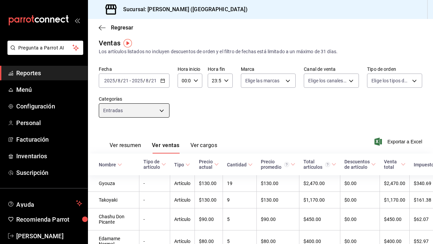 The width and height of the screenshot is (433, 244). Describe the element at coordinates (392, 164) in the screenshot. I see `div: Venta total` at that location.